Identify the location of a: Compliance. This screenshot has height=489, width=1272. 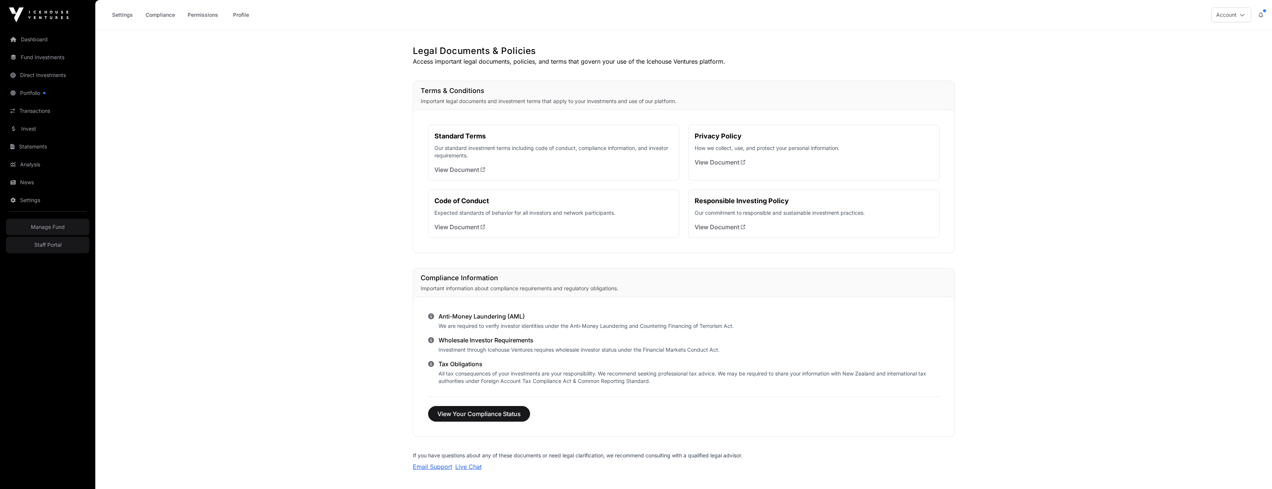
(160, 15).